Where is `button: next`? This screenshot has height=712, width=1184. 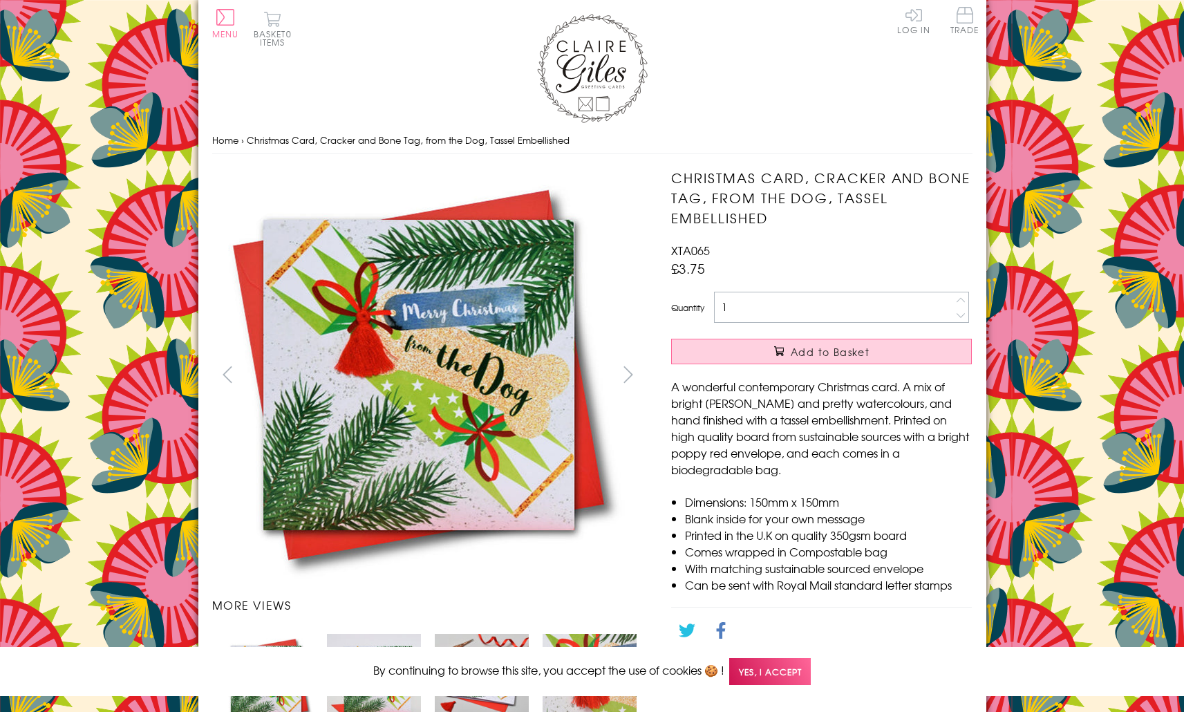 button: next is located at coordinates (628, 374).